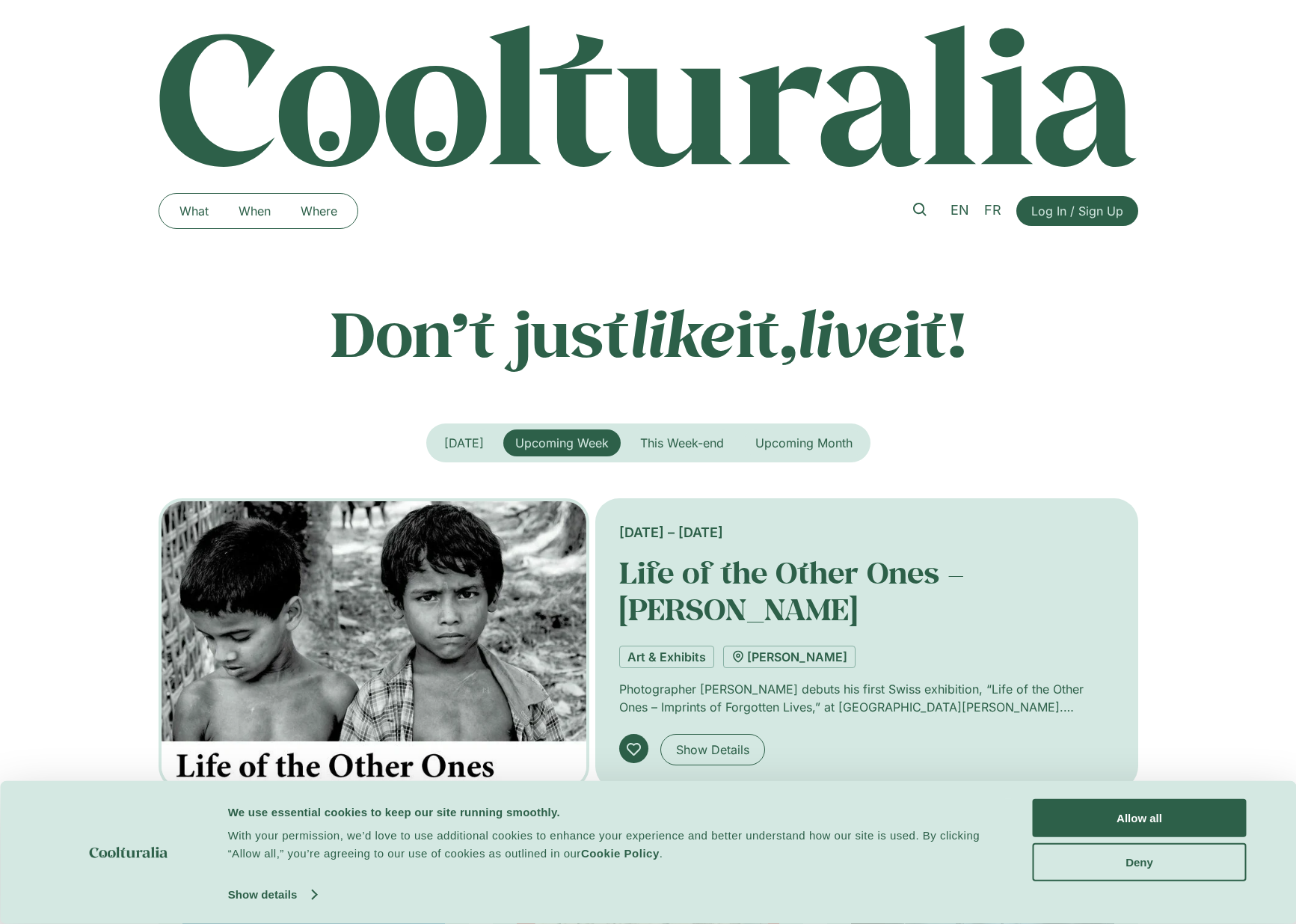 The height and width of the screenshot is (924, 1296). What do you see at coordinates (620, 853) in the screenshot?
I see `a: Cookie Policy` at bounding box center [620, 853].